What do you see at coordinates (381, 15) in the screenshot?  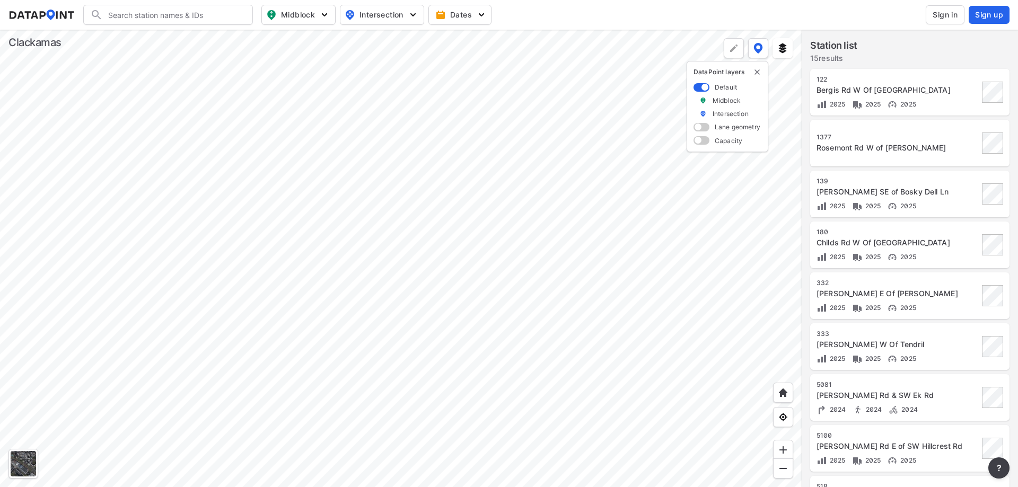 I see `span: Intersection` at bounding box center [381, 15].